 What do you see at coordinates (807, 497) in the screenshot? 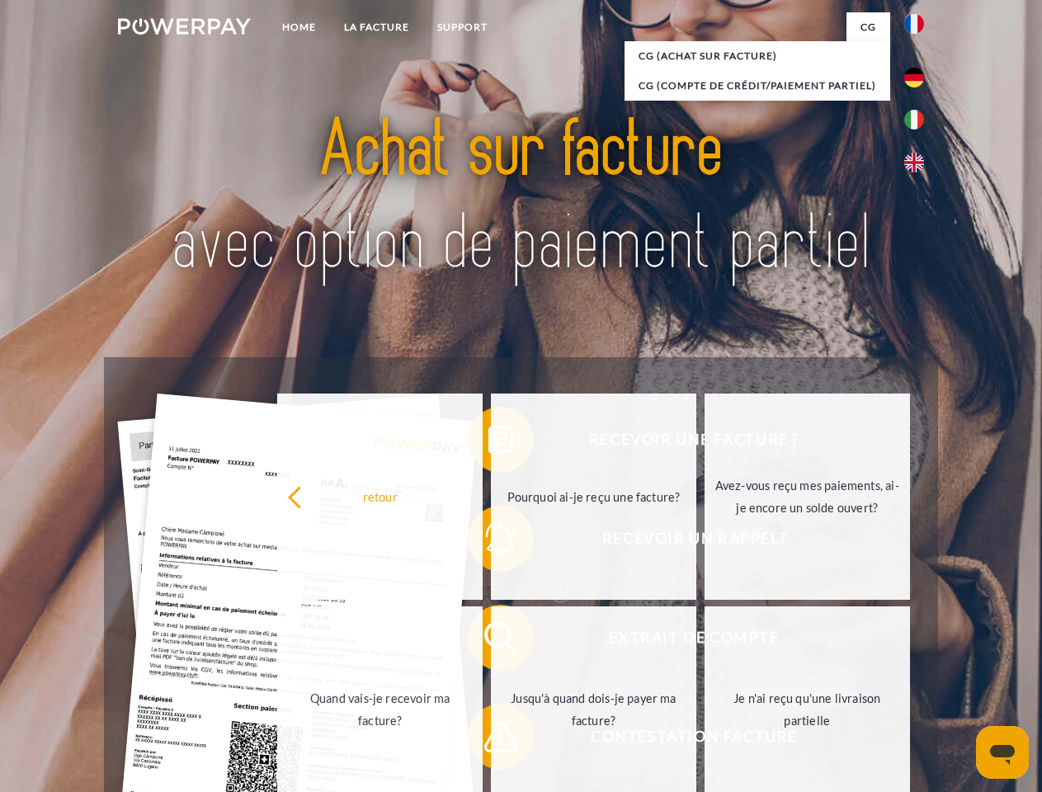
I see `div: Avez-vous reçu mes paiements, ai-je encore un solde ouvert?` at bounding box center [807, 497].